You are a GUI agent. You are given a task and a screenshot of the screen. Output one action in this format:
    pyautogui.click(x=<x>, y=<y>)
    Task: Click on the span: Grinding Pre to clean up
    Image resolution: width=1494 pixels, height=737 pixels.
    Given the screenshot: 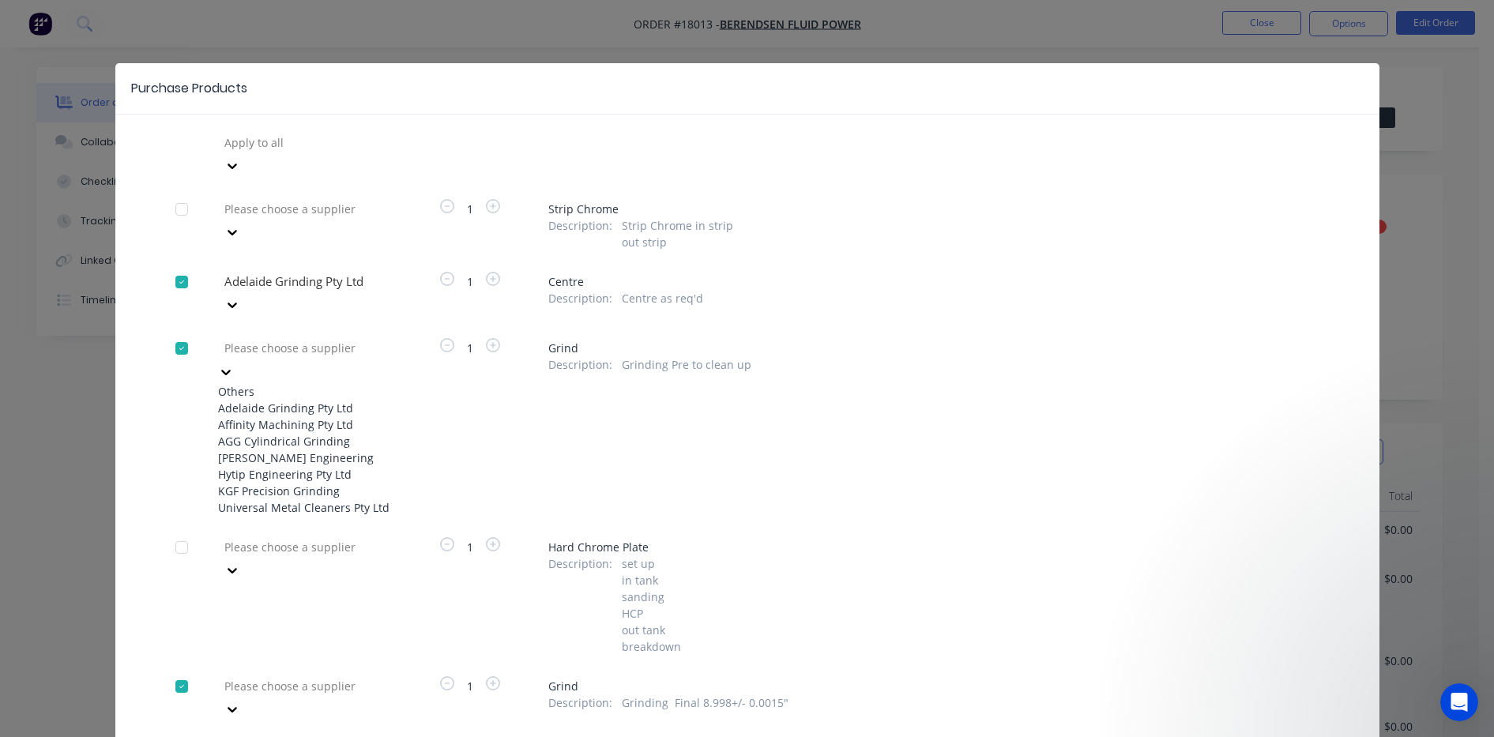 What is the action you would take?
    pyautogui.click(x=686, y=364)
    